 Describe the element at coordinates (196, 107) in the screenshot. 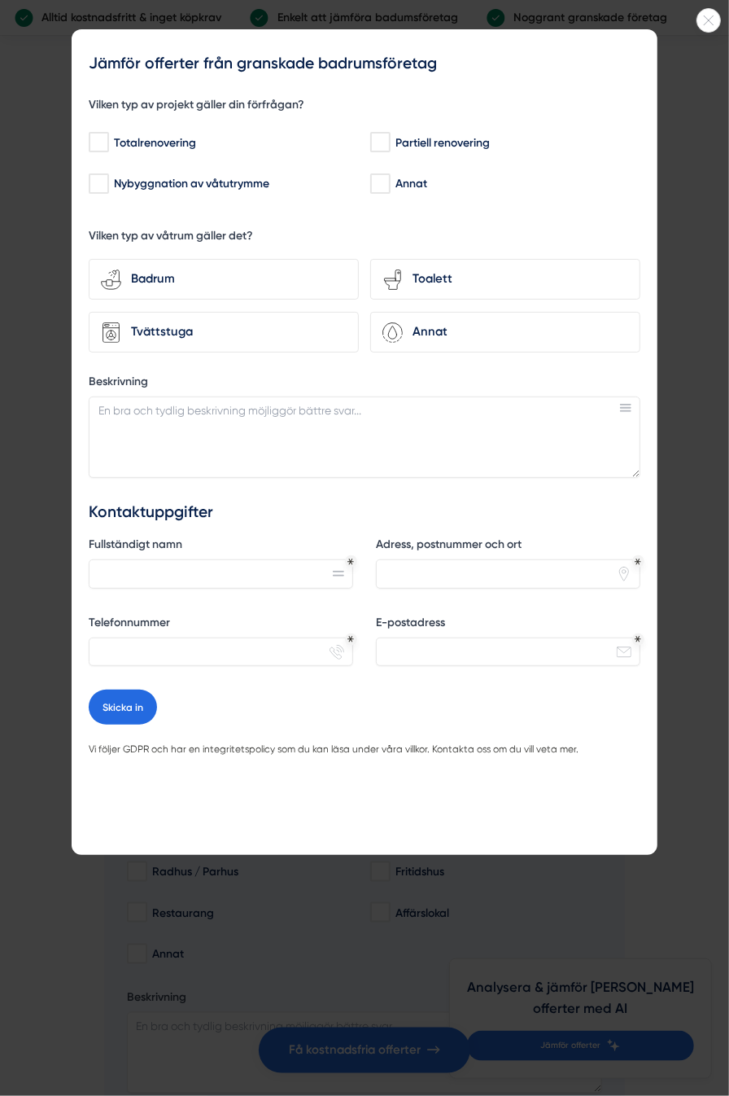

I see `h5: Vilken typ av projekt gäller din förfrågan?` at that location.